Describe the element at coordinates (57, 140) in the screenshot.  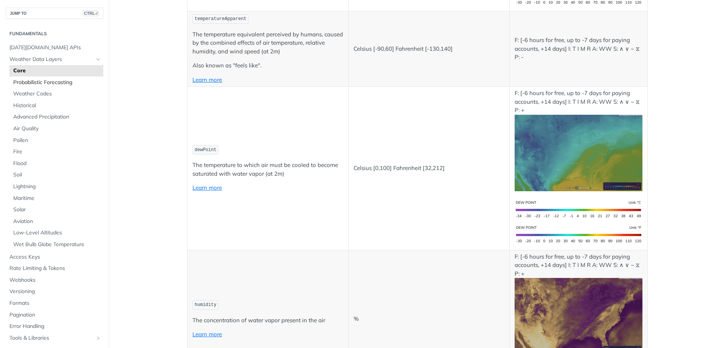
I see `span: Pollen` at that location.